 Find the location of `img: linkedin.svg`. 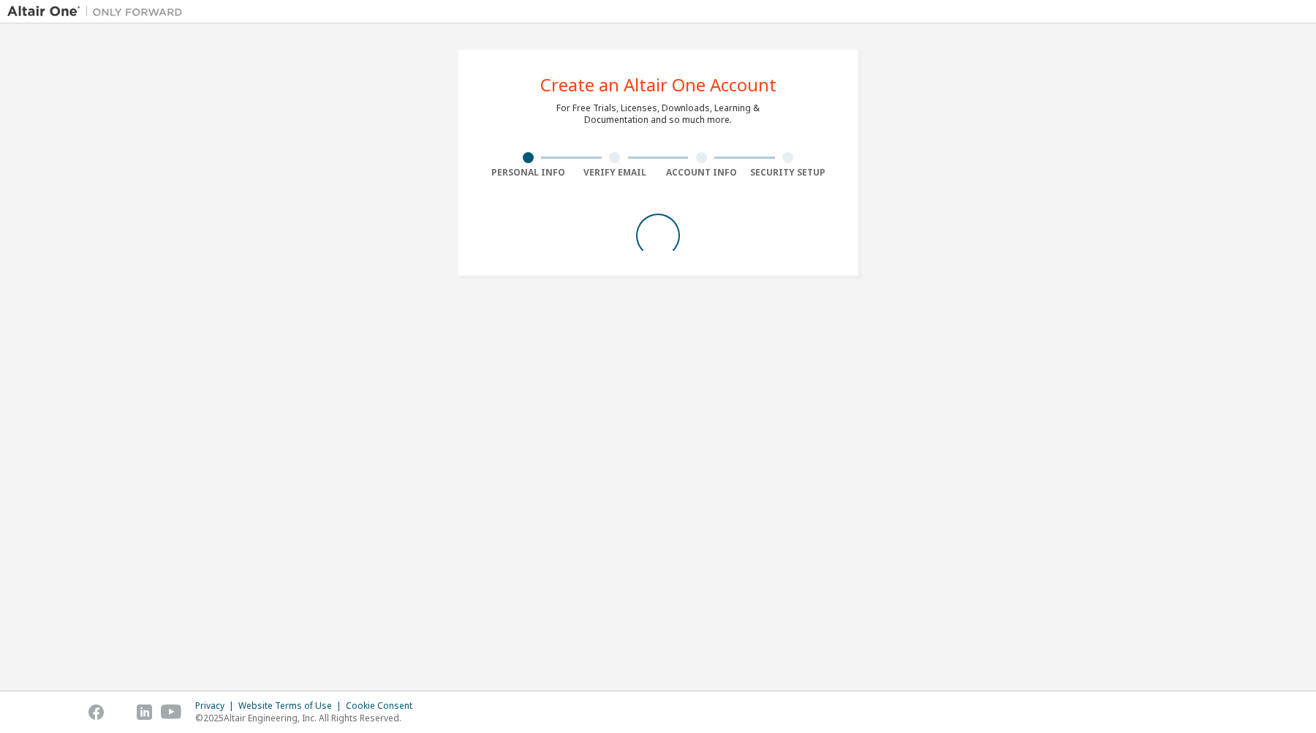

img: linkedin.svg is located at coordinates (144, 711).